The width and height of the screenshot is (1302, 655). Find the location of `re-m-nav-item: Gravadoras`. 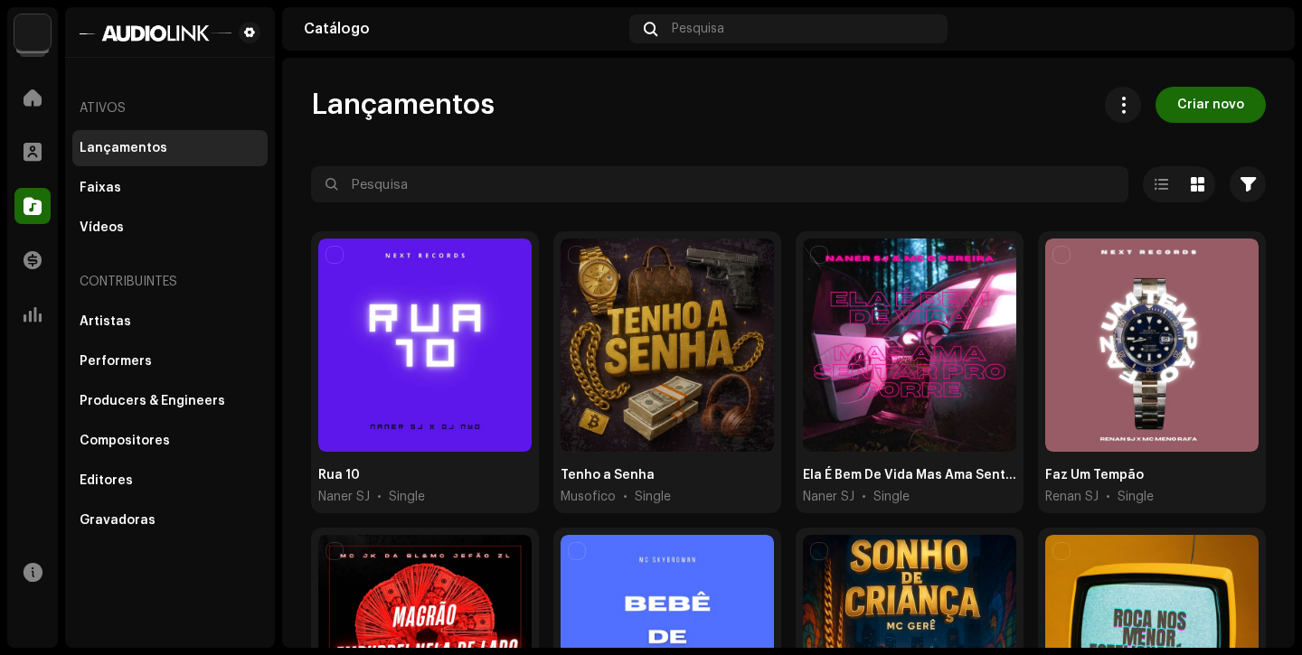

re-m-nav-item: Gravadoras is located at coordinates (170, 521).